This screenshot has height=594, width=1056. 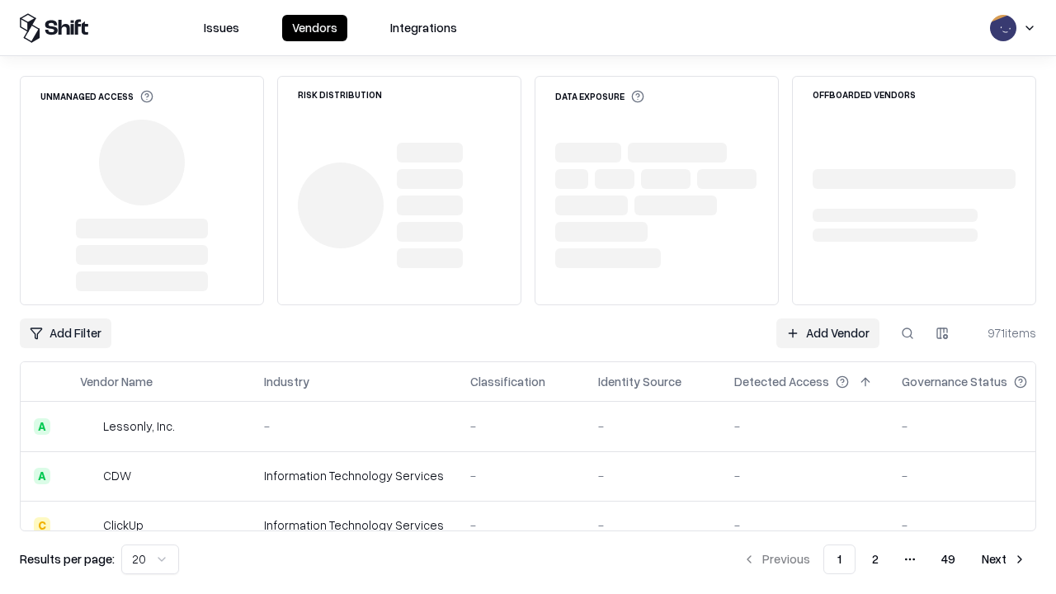 What do you see at coordinates (42, 526) in the screenshot?
I see `div: C` at bounding box center [42, 526].